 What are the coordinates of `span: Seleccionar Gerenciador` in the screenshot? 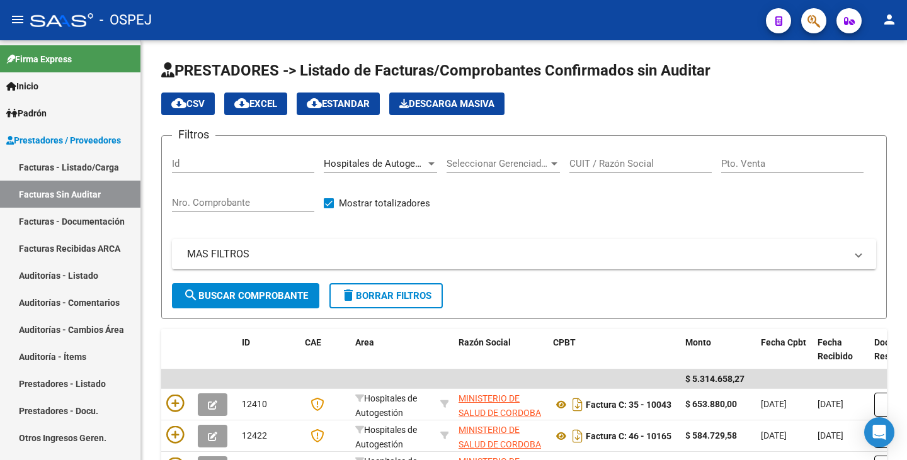 It's located at (497, 164).